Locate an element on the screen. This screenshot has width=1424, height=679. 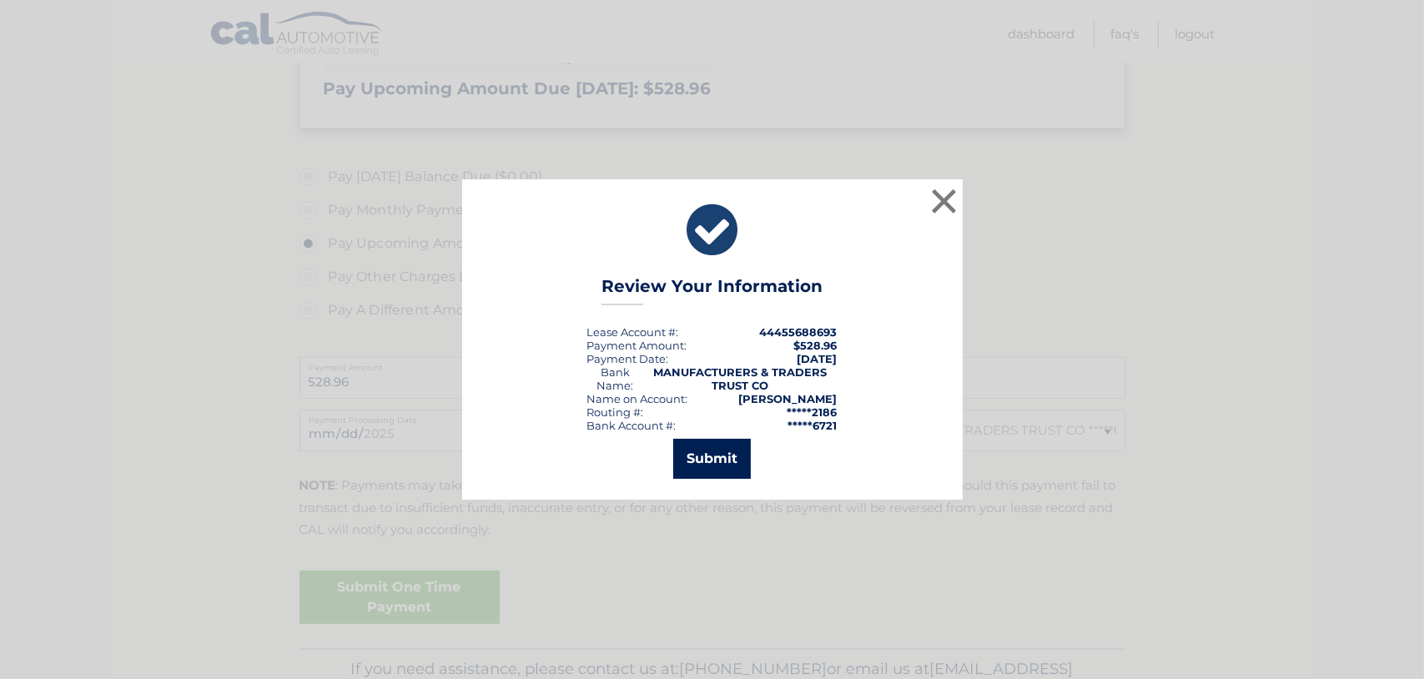
div: Bank Name: is located at coordinates (616, 379).